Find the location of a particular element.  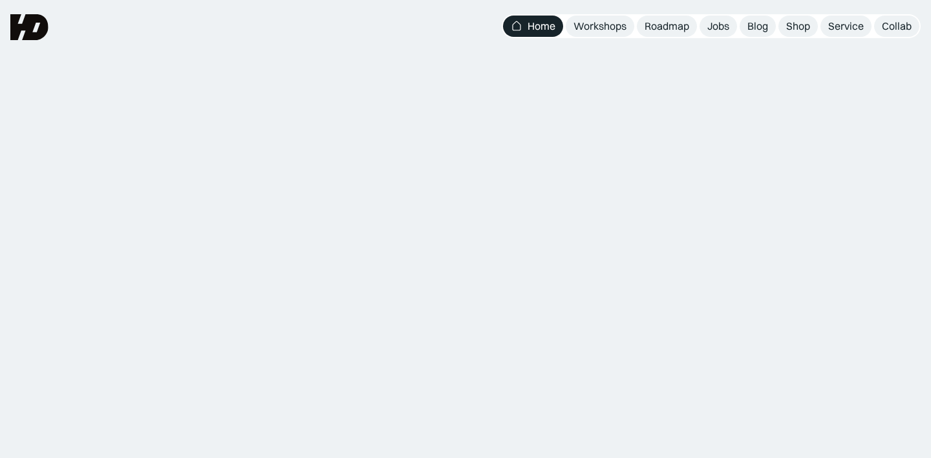

div: Collab is located at coordinates (896, 26).